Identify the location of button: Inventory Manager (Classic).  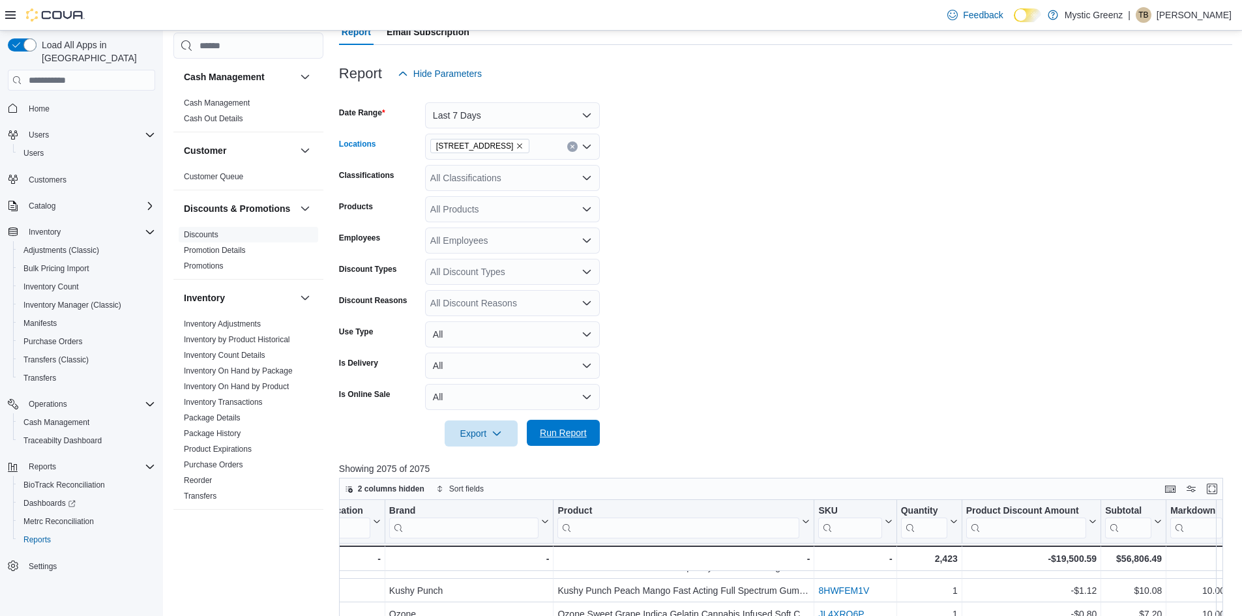
(87, 305).